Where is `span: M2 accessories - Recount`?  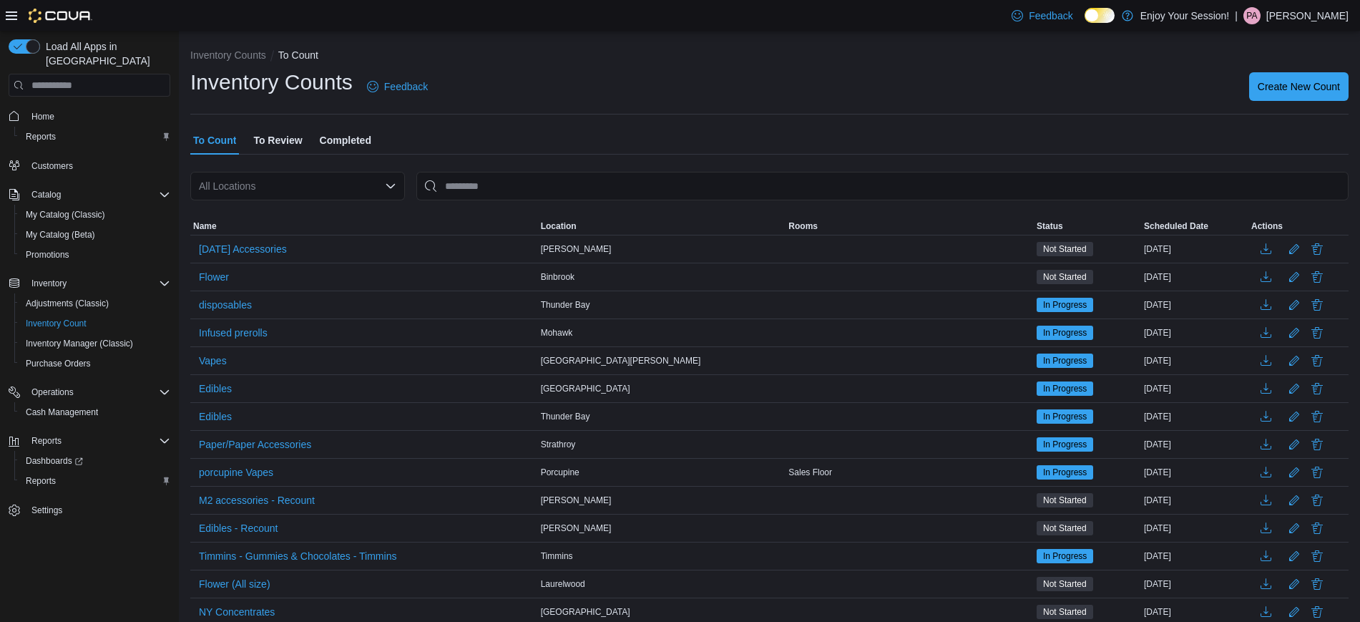 span: M2 accessories - Recount is located at coordinates (257, 500).